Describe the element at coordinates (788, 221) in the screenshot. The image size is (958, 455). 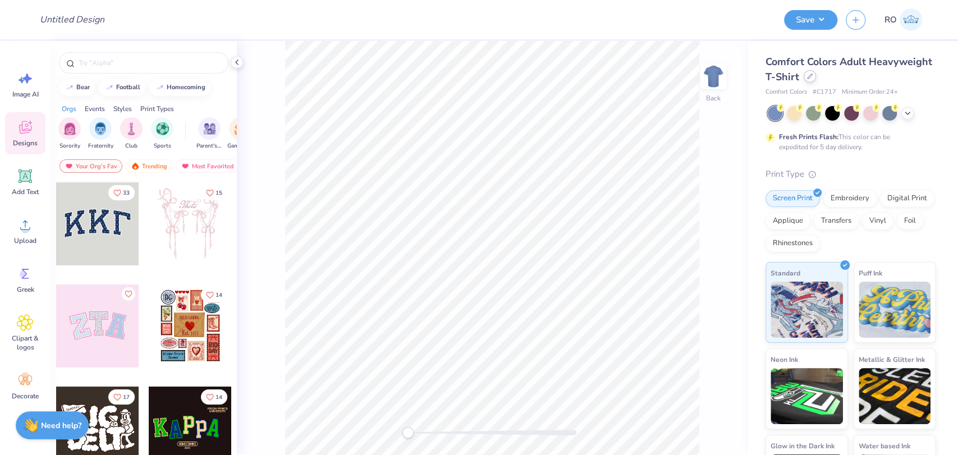
I see `div: Applique` at that location.